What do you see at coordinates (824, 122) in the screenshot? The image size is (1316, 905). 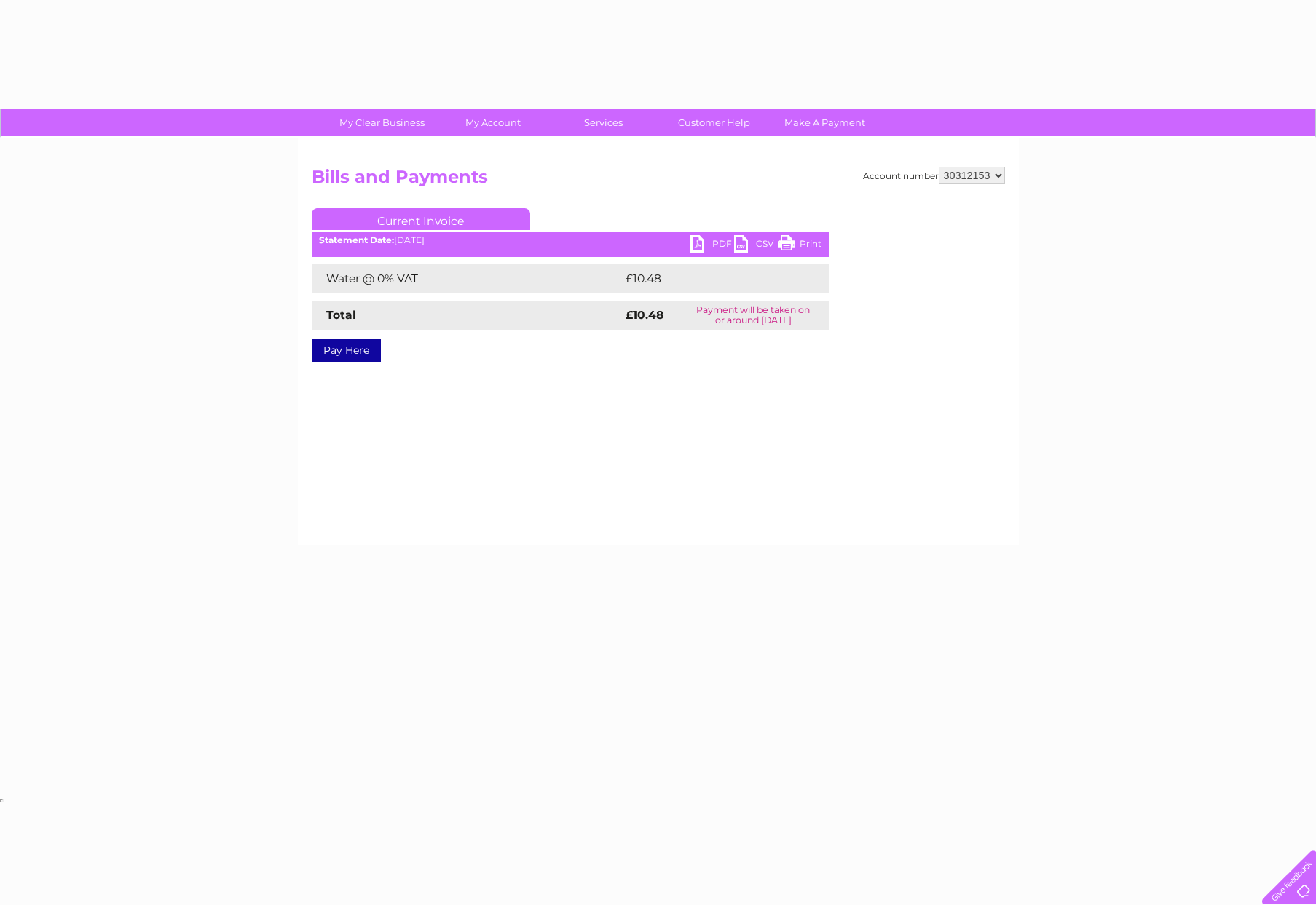 I see `a: Make A Payment` at bounding box center [824, 122].